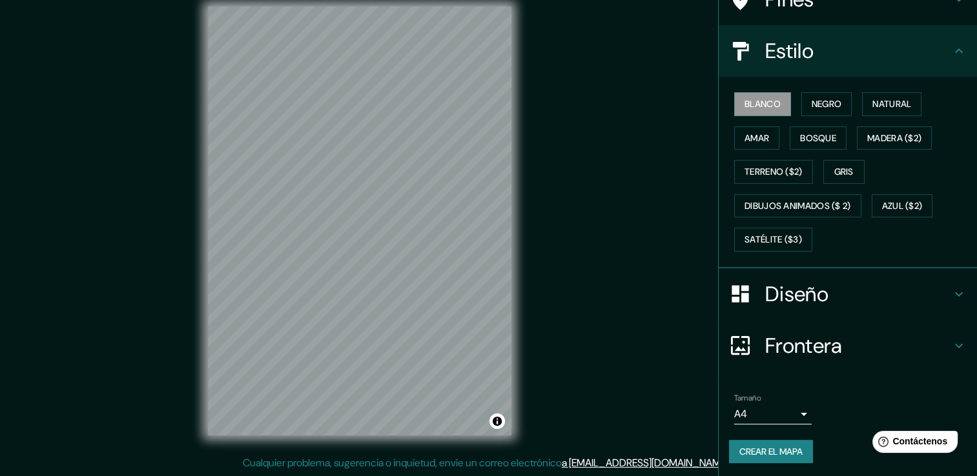  What do you see at coordinates (359, 221) in the screenshot?
I see `canvas: Mapa` at bounding box center [359, 221].